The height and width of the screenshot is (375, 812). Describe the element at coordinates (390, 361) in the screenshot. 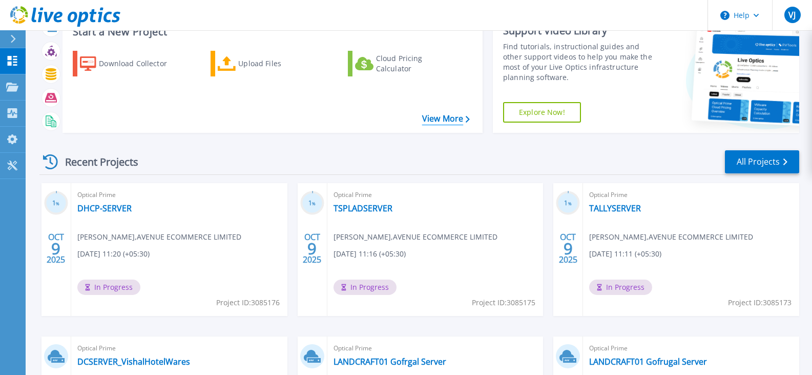

I see `a: LANDCRAFT01 Gofrgal Server` at that location.